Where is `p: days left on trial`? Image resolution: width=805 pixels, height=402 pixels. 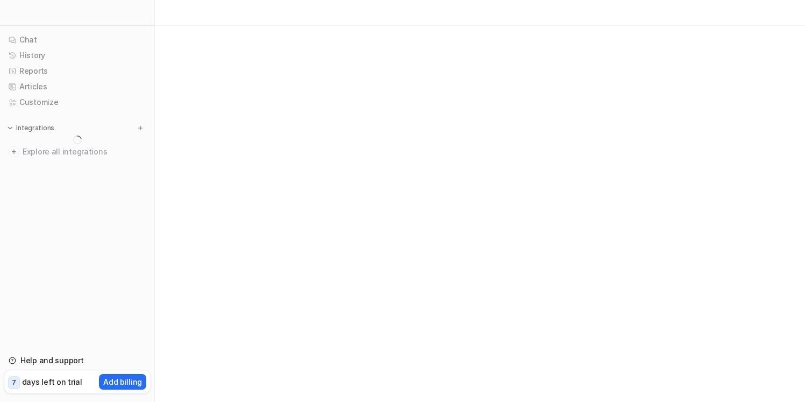 p: days left on trial is located at coordinates (52, 381).